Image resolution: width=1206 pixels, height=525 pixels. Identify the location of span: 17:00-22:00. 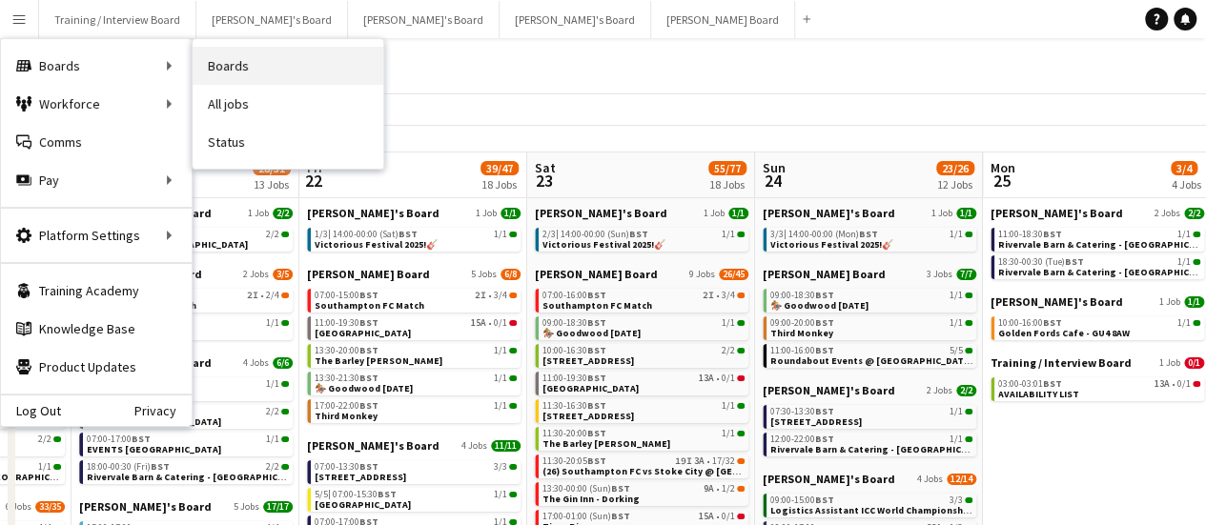
(346, 406).